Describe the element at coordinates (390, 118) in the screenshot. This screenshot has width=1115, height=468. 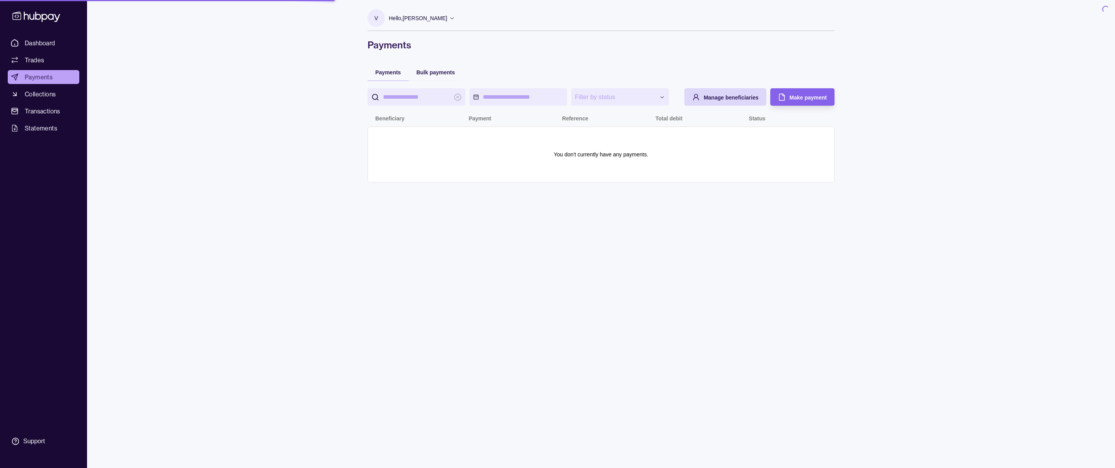
I see `p: Beneficiary` at that location.